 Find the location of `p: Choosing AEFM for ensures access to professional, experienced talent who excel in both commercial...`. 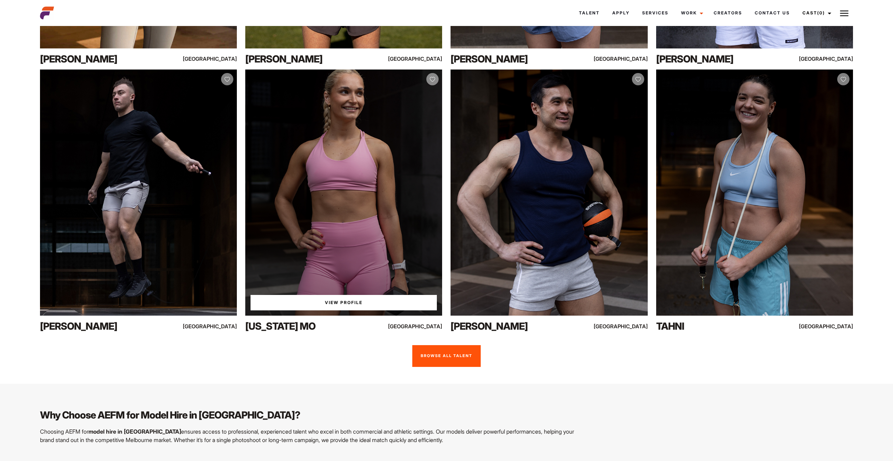

p: Choosing AEFM for ensures access to professional, experienced talent who excel in both commercial... is located at coordinates (309, 435).